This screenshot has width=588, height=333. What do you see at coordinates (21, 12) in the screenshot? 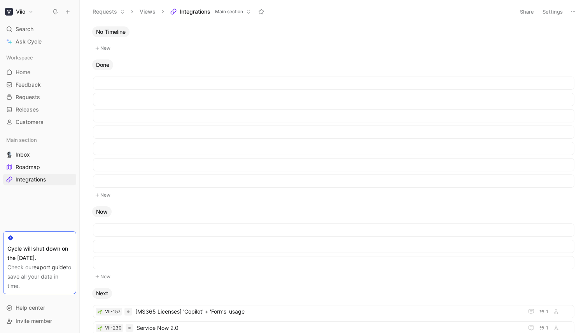
I see `h1: Viio` at bounding box center [21, 12].